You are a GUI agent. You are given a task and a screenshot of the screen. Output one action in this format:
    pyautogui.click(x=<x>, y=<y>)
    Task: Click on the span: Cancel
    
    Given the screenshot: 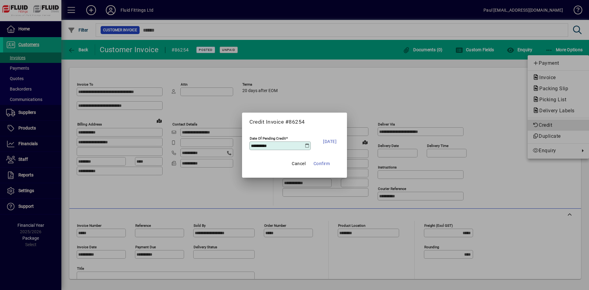 What is the action you would take?
    pyautogui.click(x=299, y=164)
    